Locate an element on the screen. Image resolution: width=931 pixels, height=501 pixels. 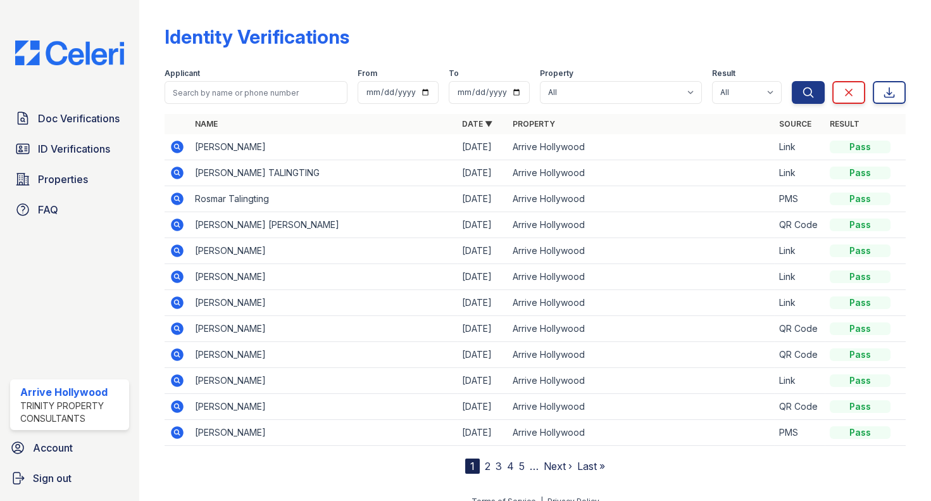
div: Trinity Property Consultants is located at coordinates (72, 412).